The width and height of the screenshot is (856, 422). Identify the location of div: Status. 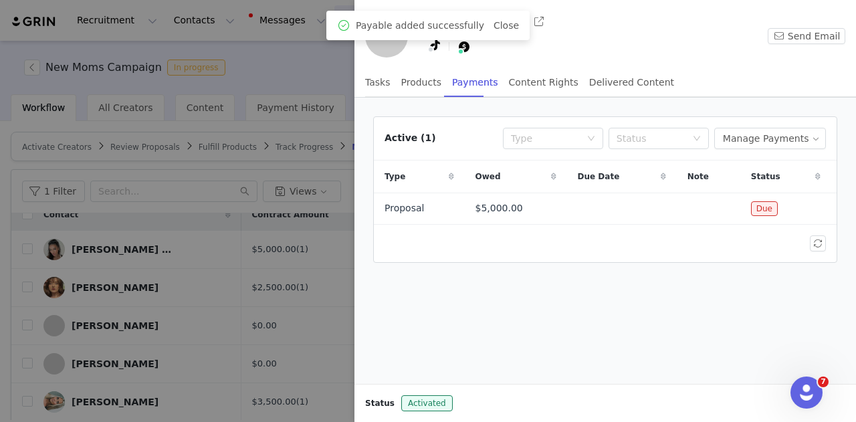
(651, 138).